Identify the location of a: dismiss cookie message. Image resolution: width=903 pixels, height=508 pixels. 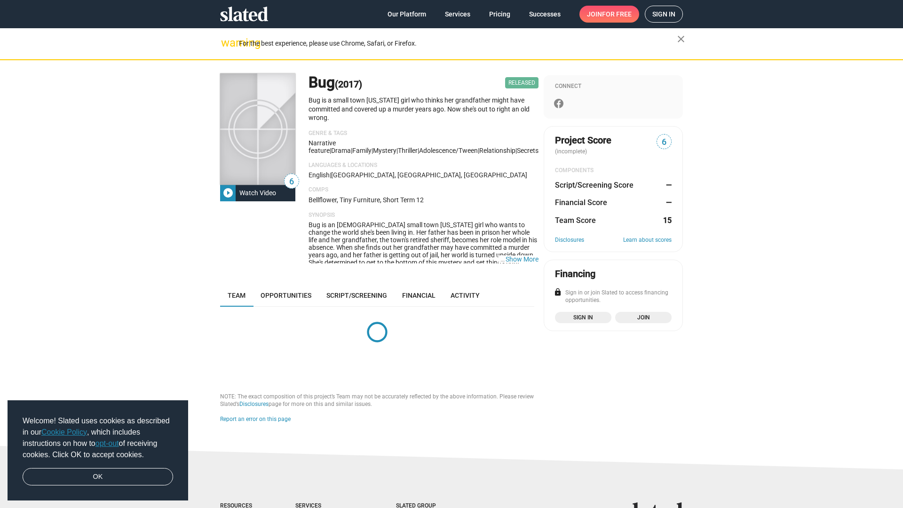
(98, 477).